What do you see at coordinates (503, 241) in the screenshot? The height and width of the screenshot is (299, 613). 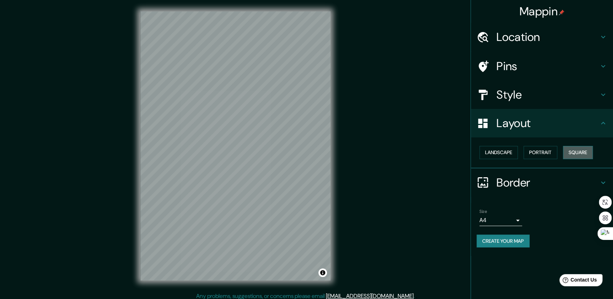 I see `button: Create your map` at bounding box center [503, 241].